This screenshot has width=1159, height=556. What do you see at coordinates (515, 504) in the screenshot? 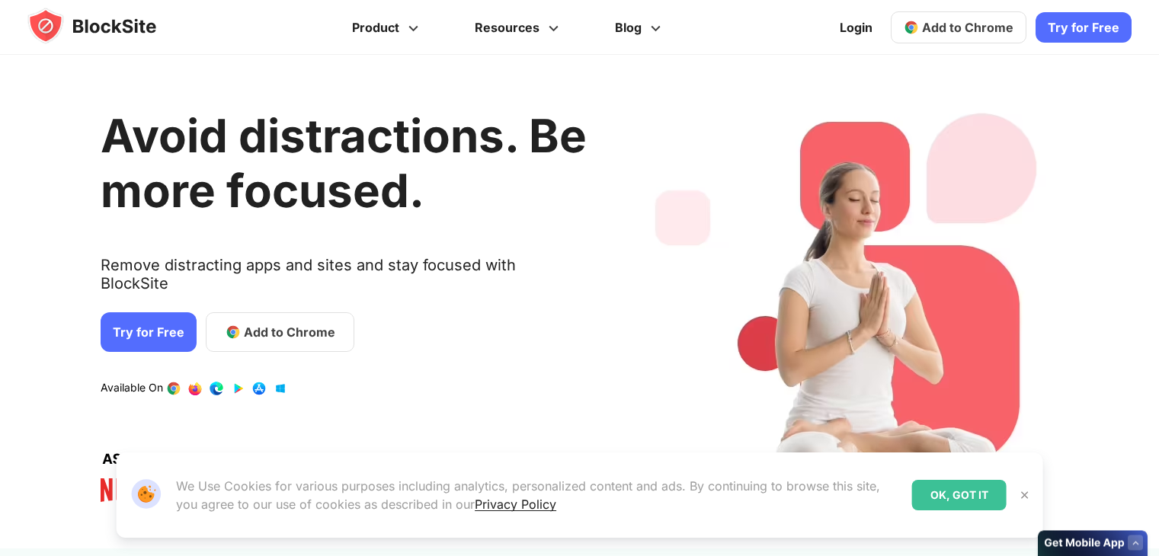
I see `a: Privacy Policy` at bounding box center [515, 504].